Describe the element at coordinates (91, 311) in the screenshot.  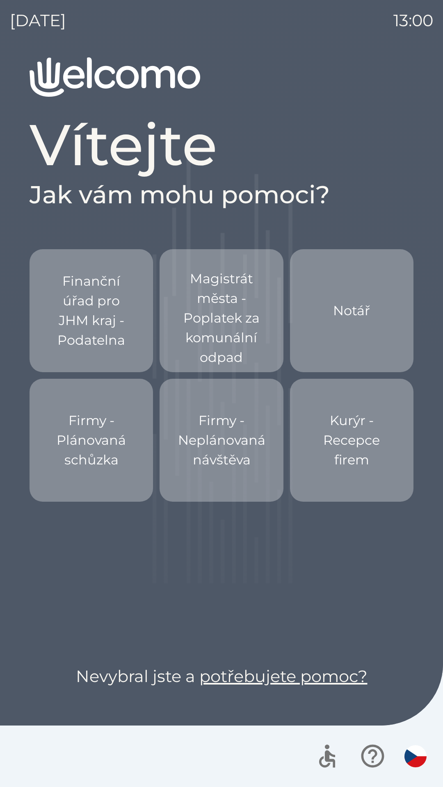
I see `p: Finanční úřad pro JHM kraj - Podatelna` at that location.